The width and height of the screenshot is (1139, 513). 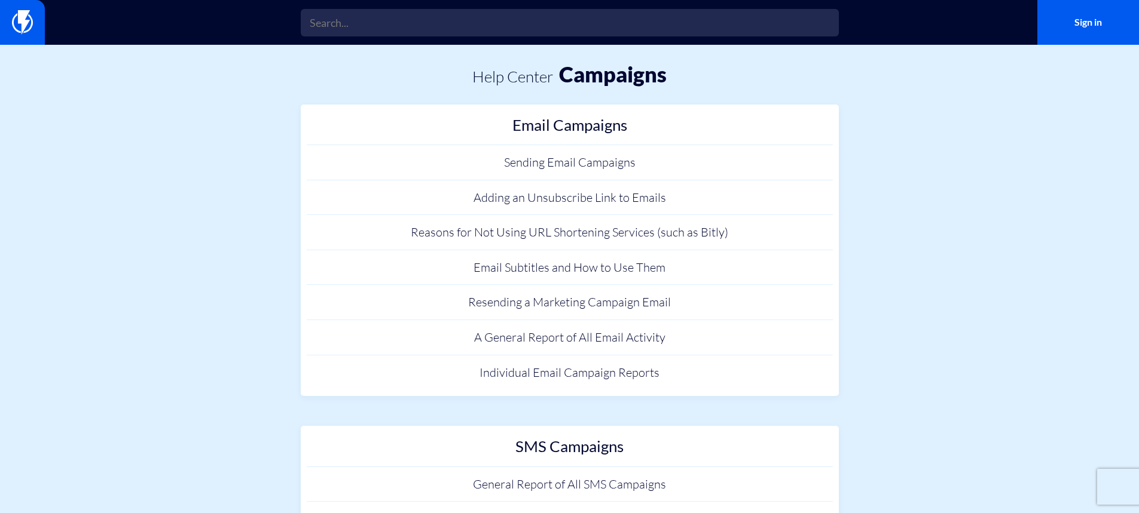 What do you see at coordinates (512, 77) in the screenshot?
I see `a: Help center` at bounding box center [512, 77].